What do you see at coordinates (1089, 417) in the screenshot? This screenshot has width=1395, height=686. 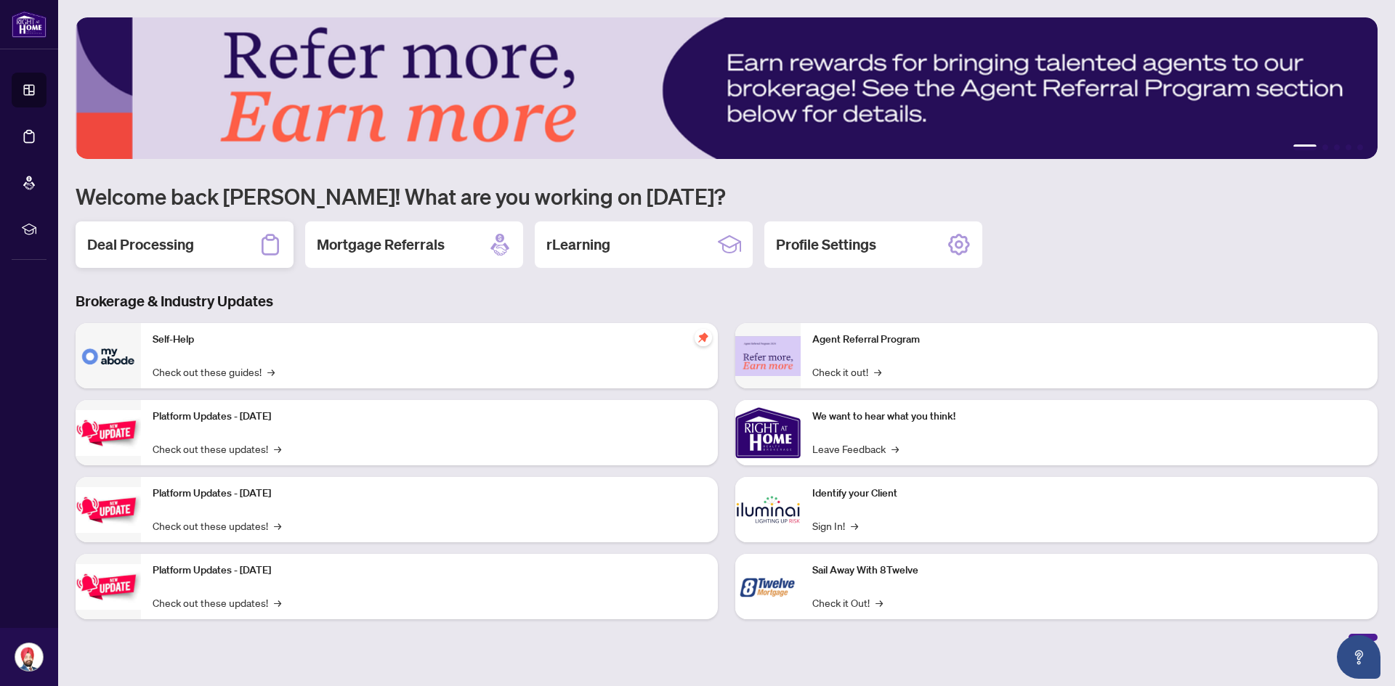 I see `p: We want to hear what you think!` at bounding box center [1089, 417].